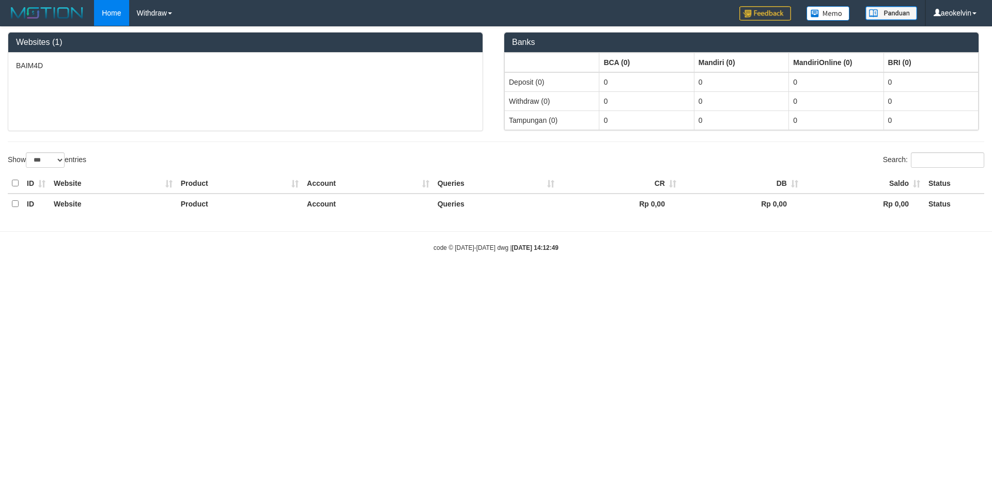  I want to click on th: CR, so click(619, 183).